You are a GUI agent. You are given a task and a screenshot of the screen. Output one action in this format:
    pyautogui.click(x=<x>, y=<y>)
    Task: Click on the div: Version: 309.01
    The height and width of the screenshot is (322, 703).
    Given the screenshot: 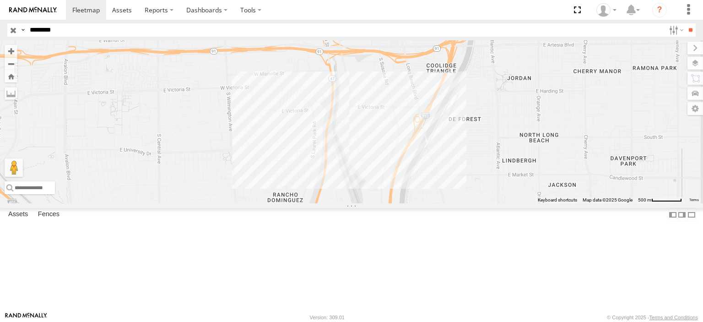 What is the action you would take?
    pyautogui.click(x=327, y=317)
    